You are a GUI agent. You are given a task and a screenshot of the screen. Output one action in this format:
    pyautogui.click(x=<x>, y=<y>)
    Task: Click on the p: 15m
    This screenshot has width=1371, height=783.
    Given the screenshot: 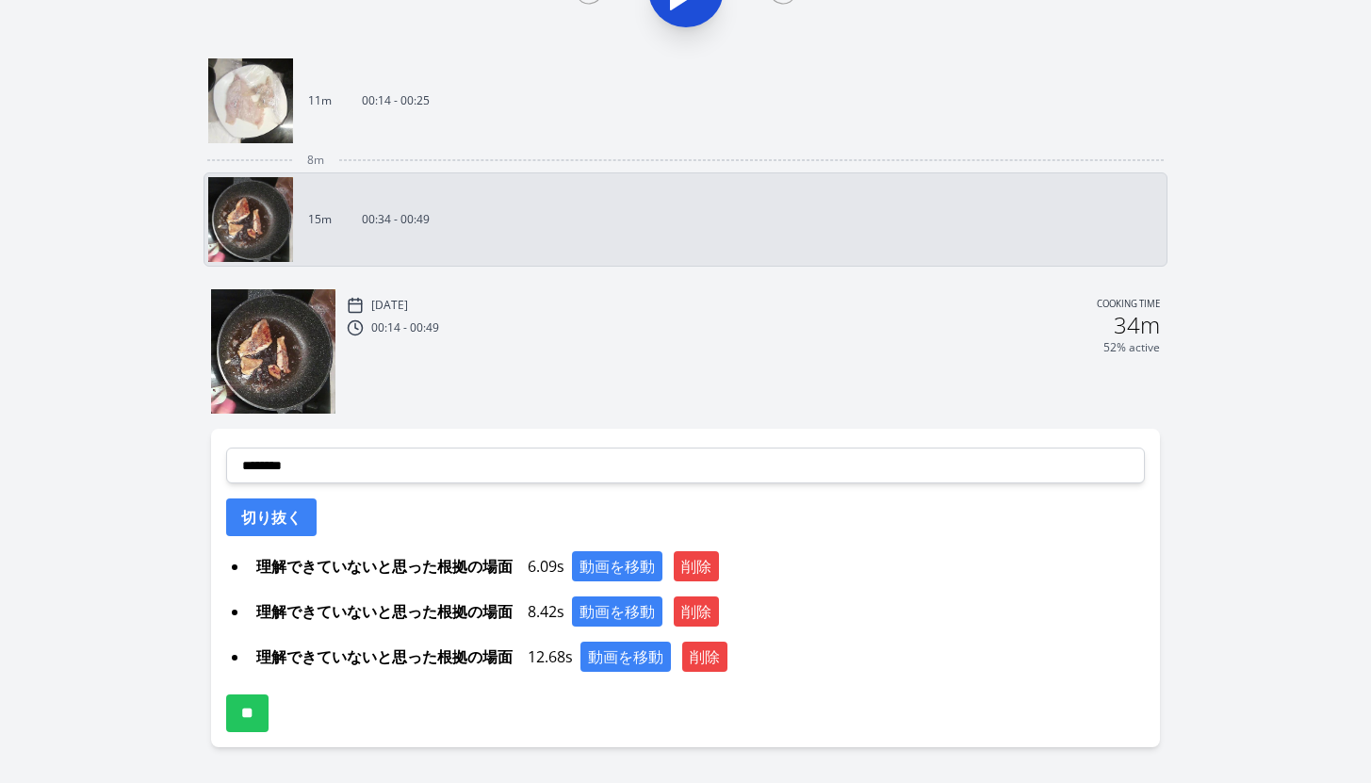 What is the action you would take?
    pyautogui.click(x=319, y=220)
    